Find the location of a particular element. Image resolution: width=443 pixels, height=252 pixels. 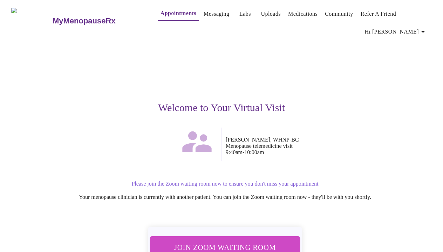

p: Your menopause clinician is currently with another patient. You can join the Zoom waiting room no... is located at coordinates (225, 197).